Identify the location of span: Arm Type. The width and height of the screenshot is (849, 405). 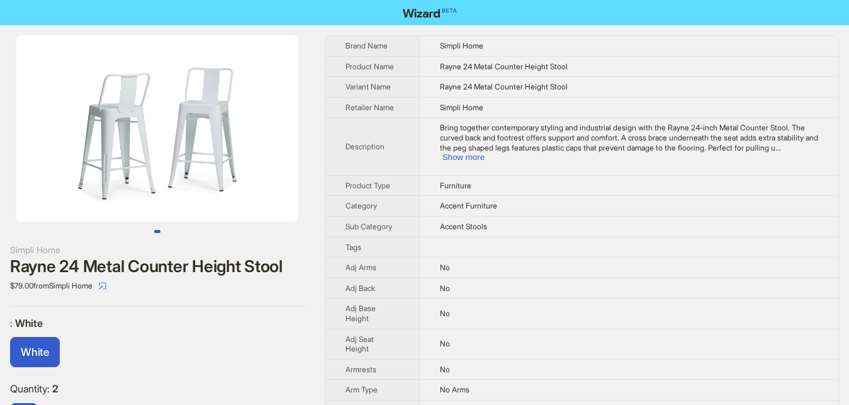
(361, 389).